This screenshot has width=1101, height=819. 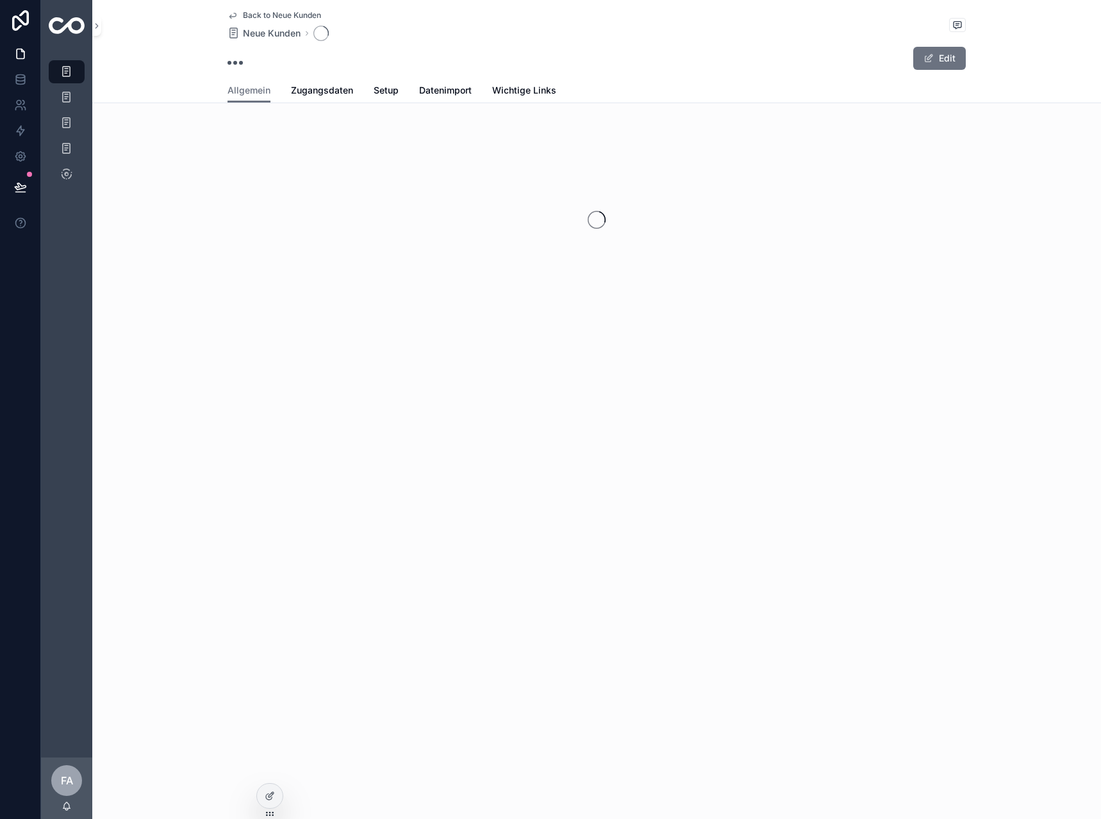 I want to click on span: Back to Neue Kunden, so click(x=282, y=15).